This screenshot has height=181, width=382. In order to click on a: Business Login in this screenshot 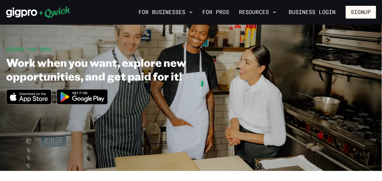, I will do `click(312, 12)`.